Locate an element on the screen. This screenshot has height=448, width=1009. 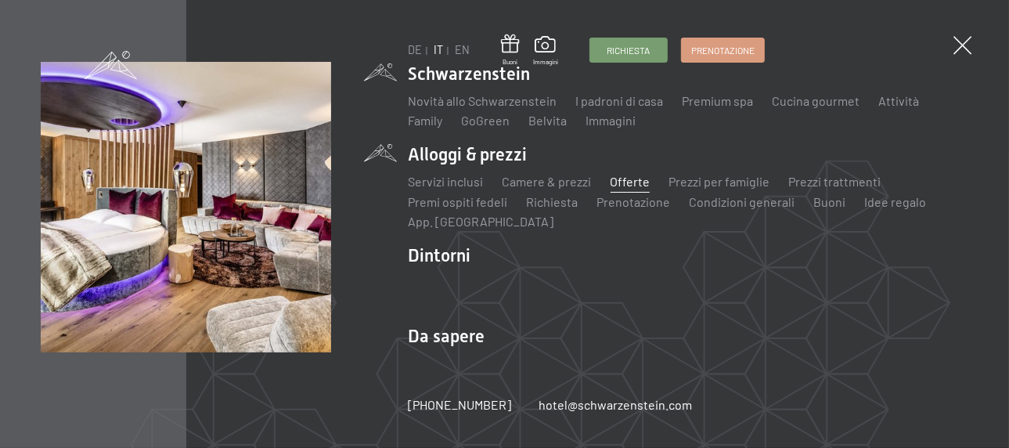
span: Richiesta is located at coordinates (628, 50).